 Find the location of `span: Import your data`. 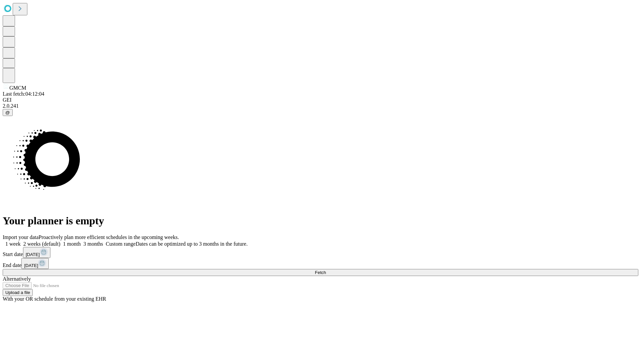

span: Import your data is located at coordinates (21, 237).